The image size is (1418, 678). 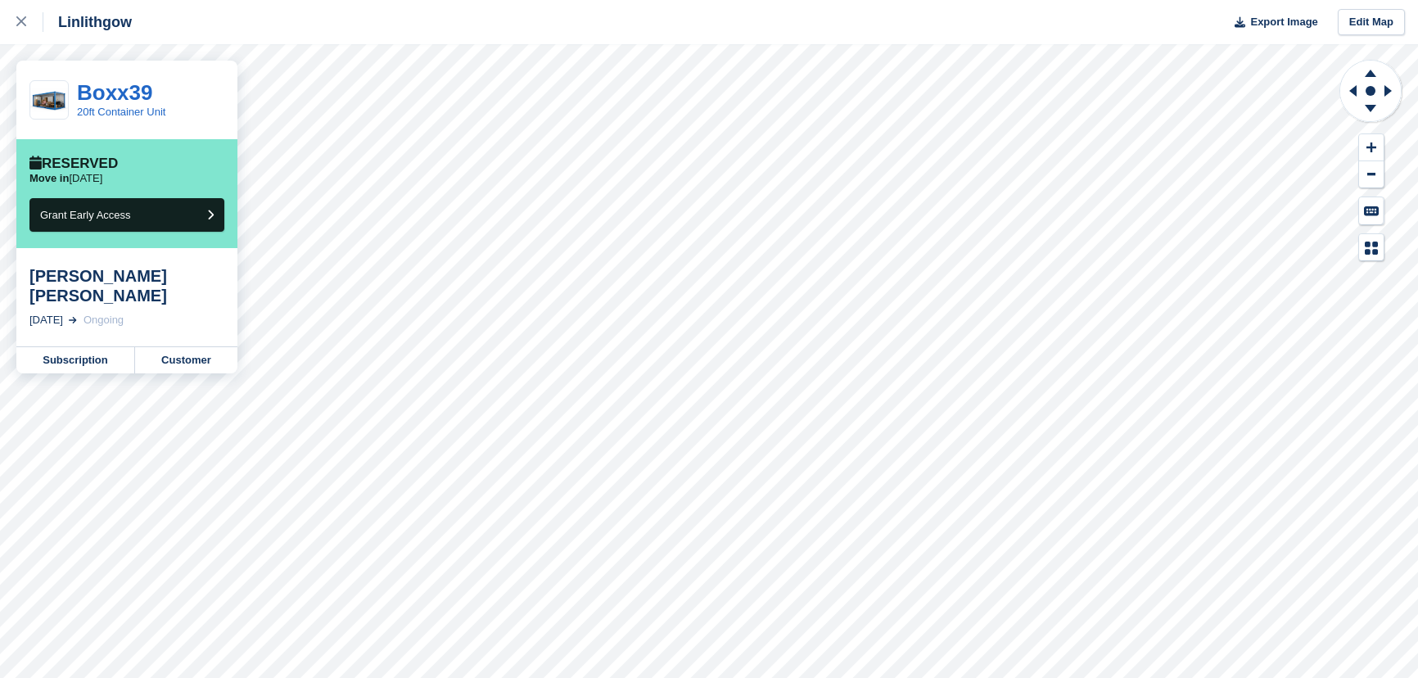 What do you see at coordinates (115, 93) in the screenshot?
I see `a: Boxx39` at bounding box center [115, 93].